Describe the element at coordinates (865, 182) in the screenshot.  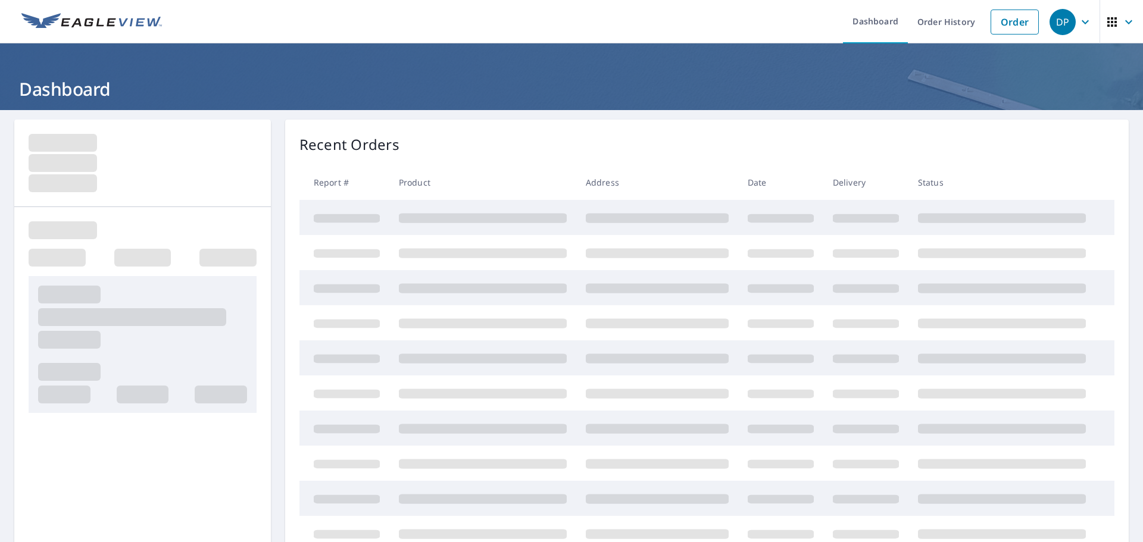
I see `th: Delivery` at that location.